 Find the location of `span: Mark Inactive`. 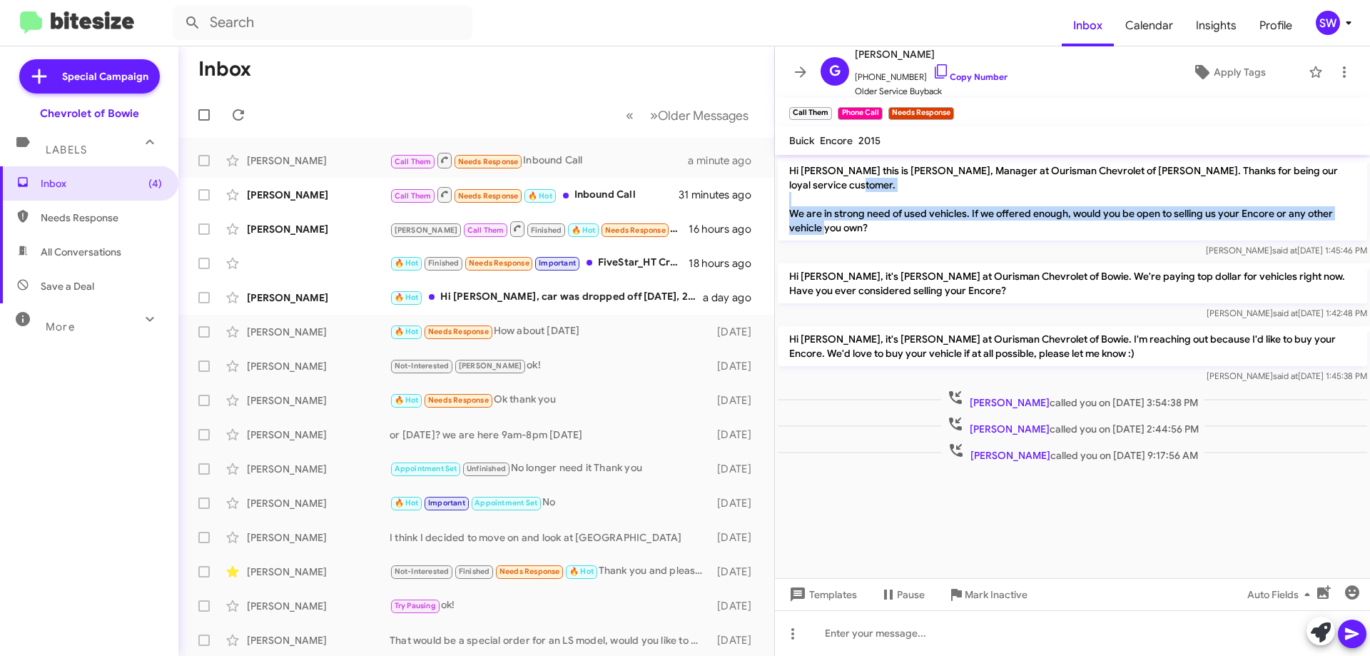

span: Mark Inactive is located at coordinates (996, 594).